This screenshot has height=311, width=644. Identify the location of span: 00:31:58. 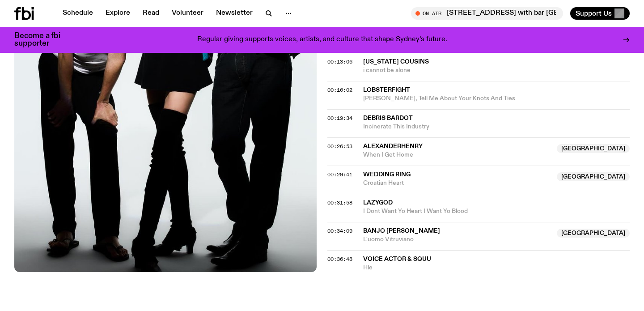
(340, 203).